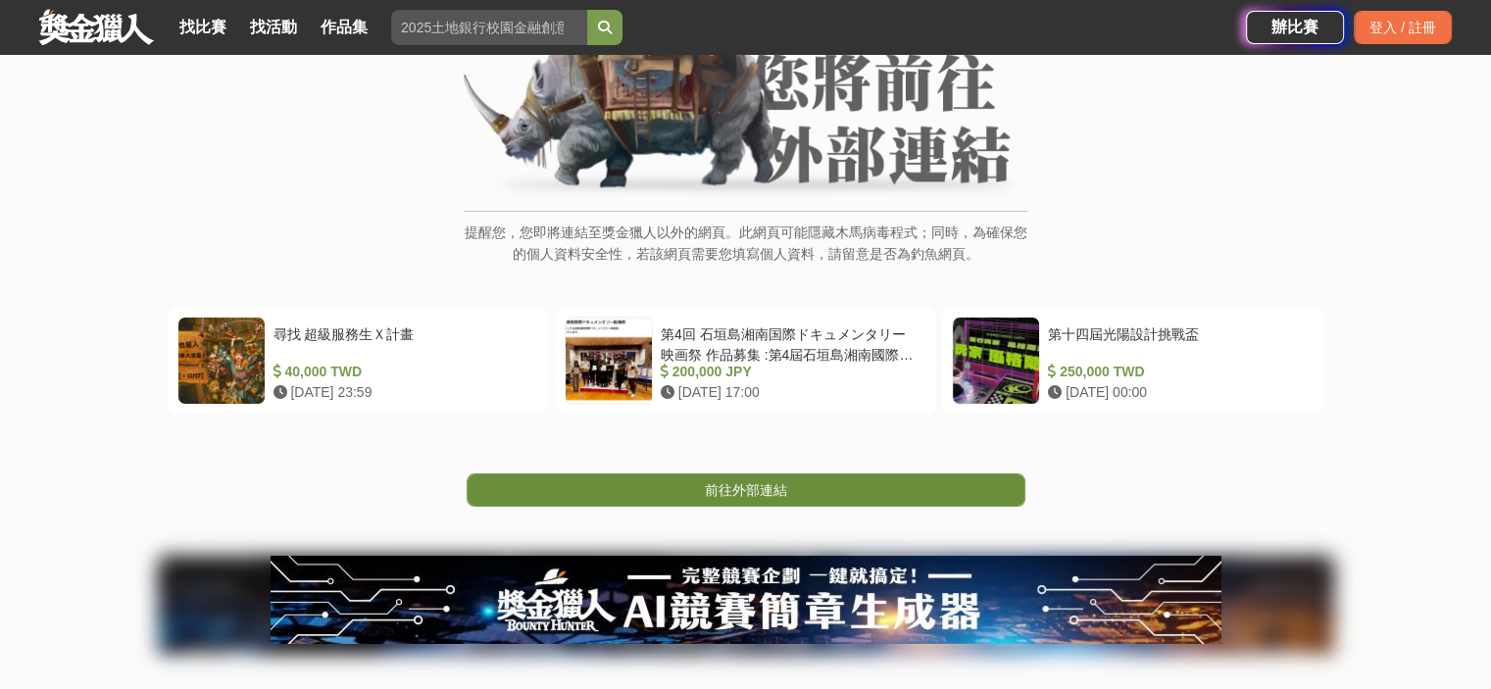 This screenshot has width=1491, height=689. What do you see at coordinates (789, 343) in the screenshot?
I see `div: 第4回 石垣島湘南国際ドキュメンタリー映画祭 作品募集 :第4屆石垣島湘南國際紀錄片電影節作品徵集` at bounding box center [789, 343].